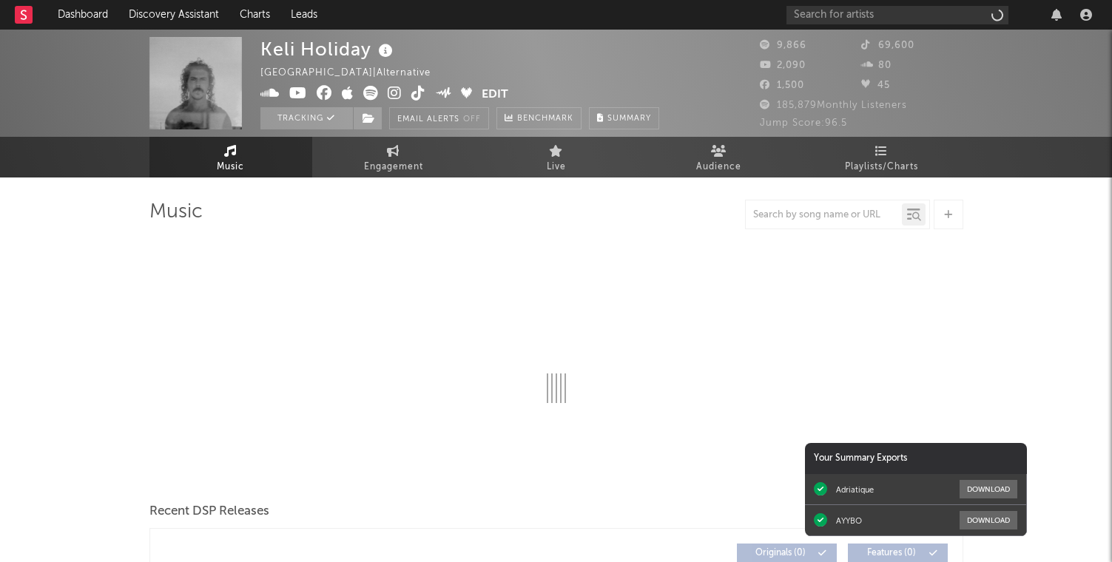 The height and width of the screenshot is (562, 1112). Describe the element at coordinates (719, 167) in the screenshot. I see `span: Audience` at that location.